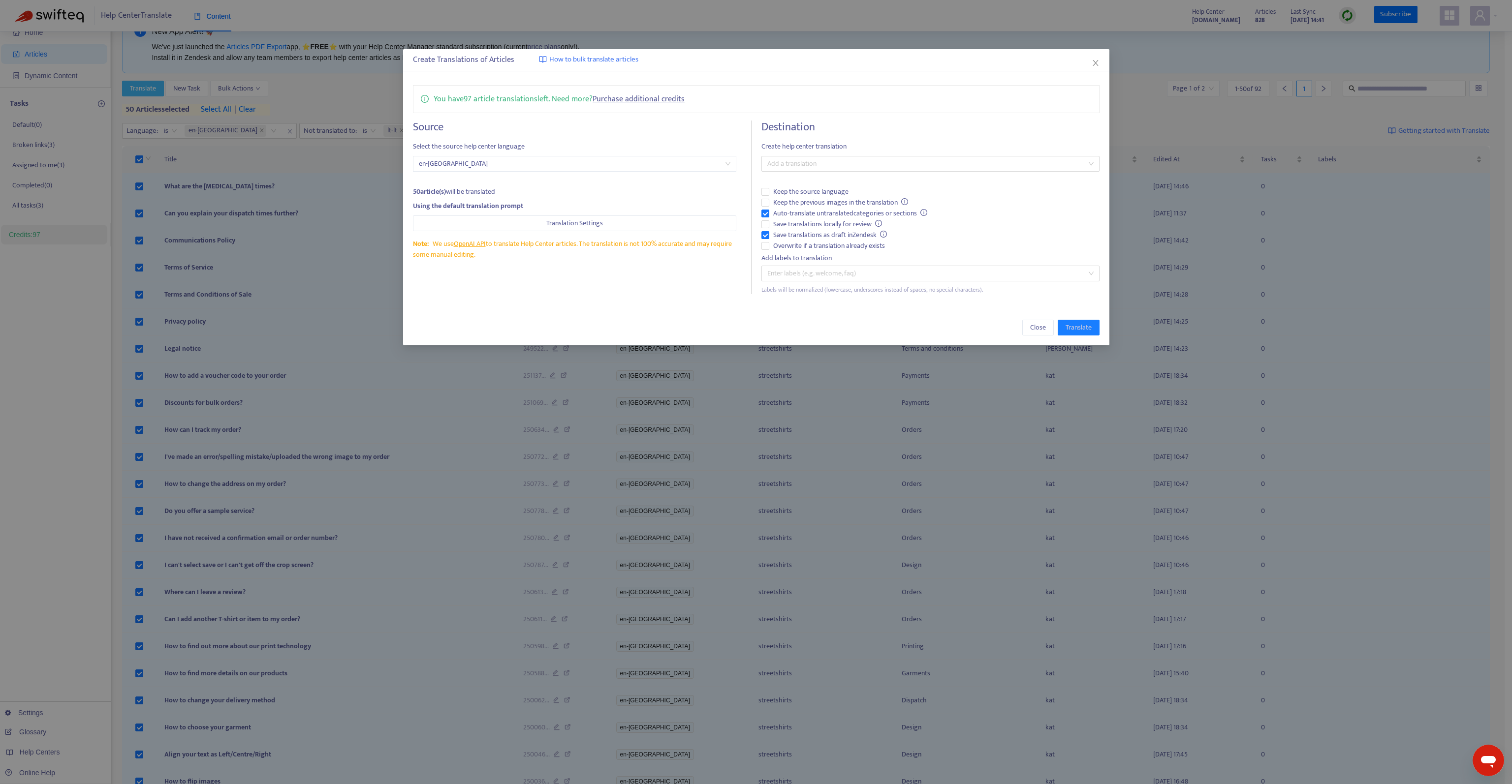 This screenshot has width=1512, height=784. I want to click on div: Using the default translation prompt, so click(575, 206).